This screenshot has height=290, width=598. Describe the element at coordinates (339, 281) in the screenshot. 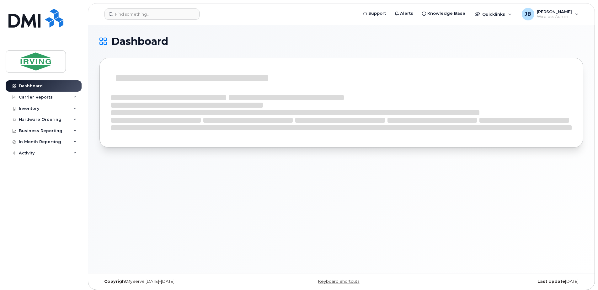

I see `a: Keyboard Shortcuts` at that location.